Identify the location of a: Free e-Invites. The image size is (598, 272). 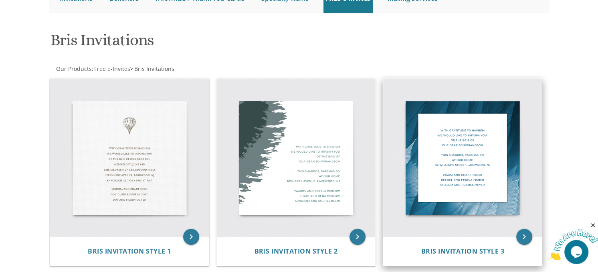
(112, 69).